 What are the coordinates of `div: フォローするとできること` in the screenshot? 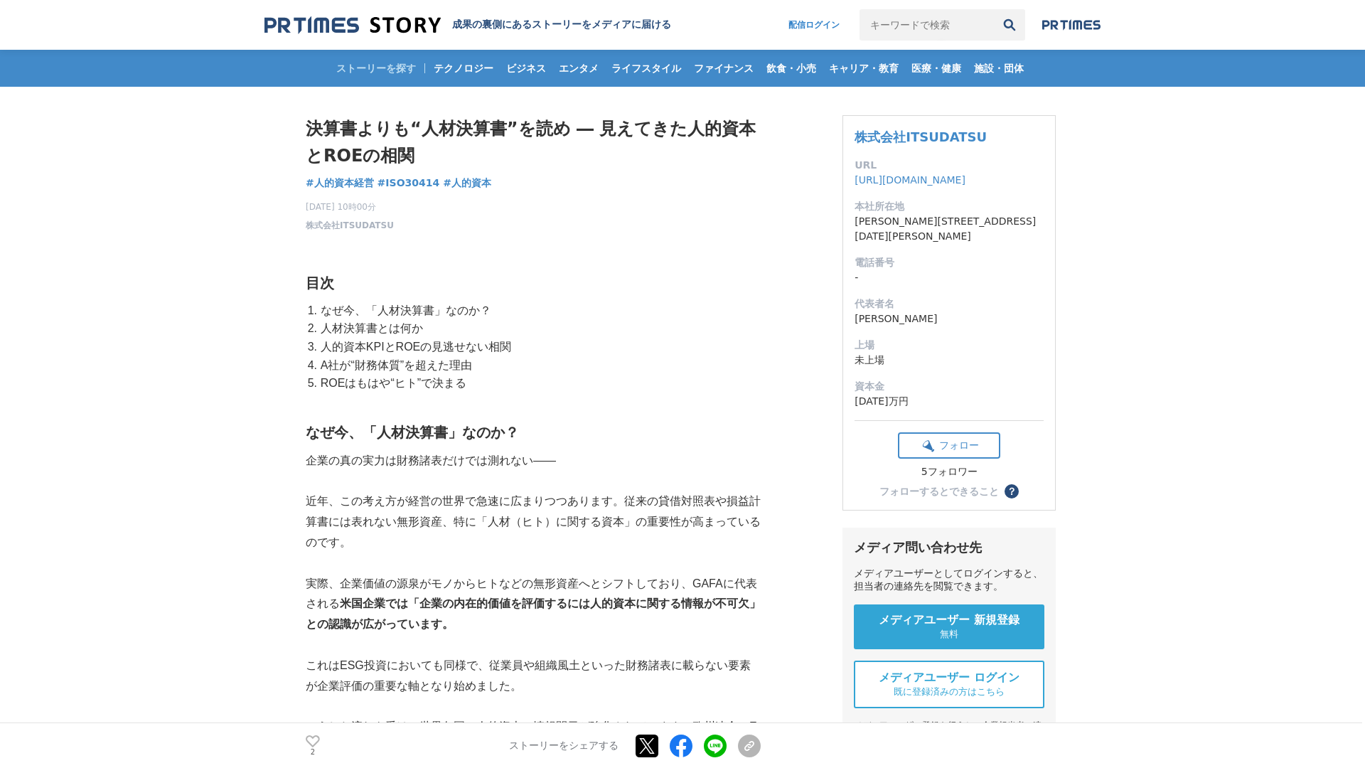 It's located at (939, 491).